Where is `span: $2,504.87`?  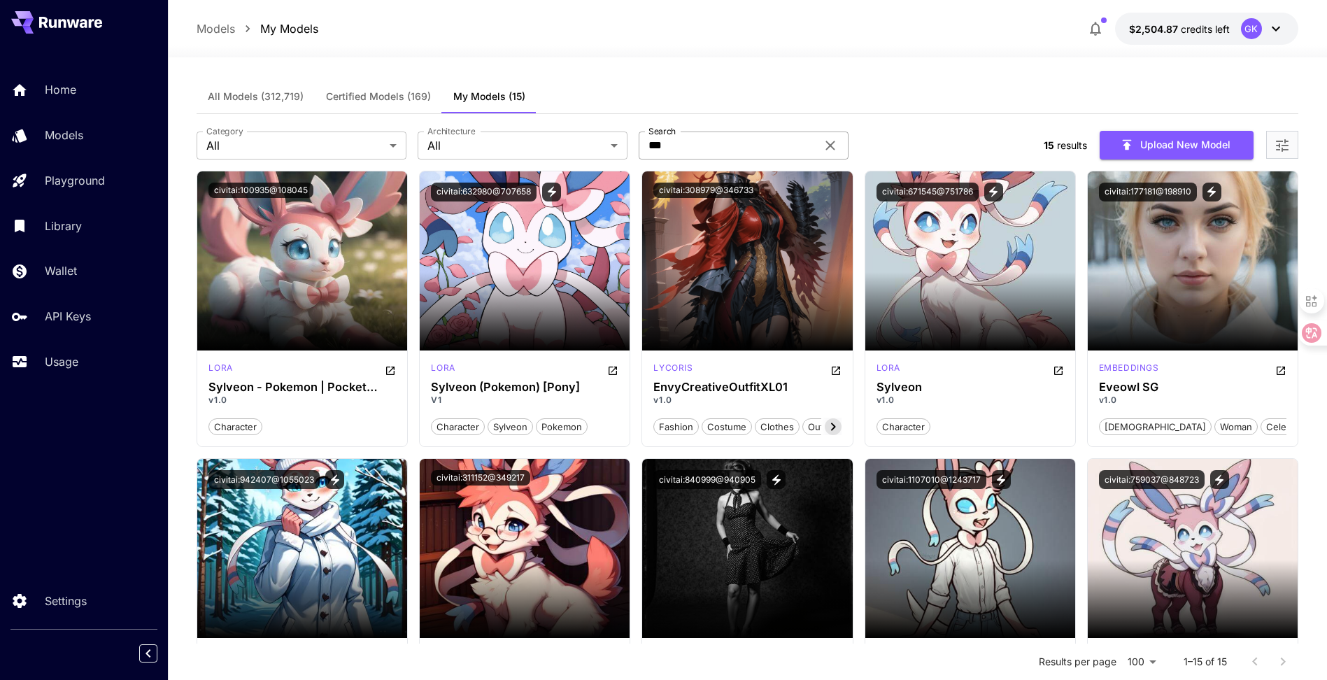
span: $2,504.87 is located at coordinates (1155, 29).